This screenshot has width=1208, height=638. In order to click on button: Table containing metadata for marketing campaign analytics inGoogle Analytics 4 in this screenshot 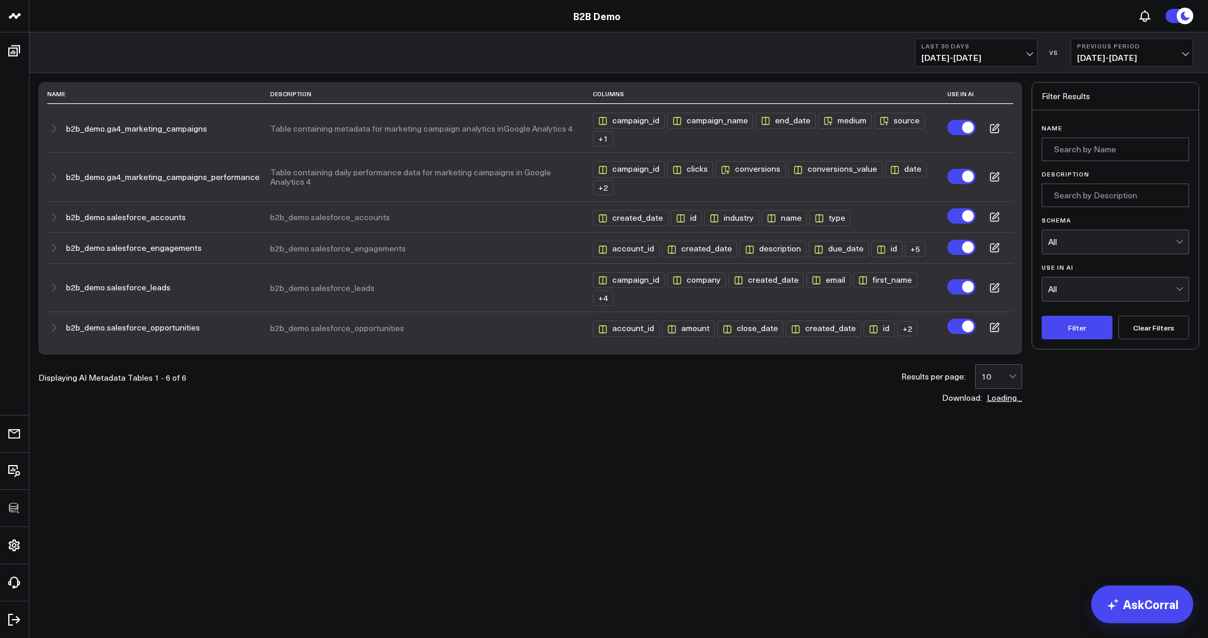, I will do `click(426, 129)`.